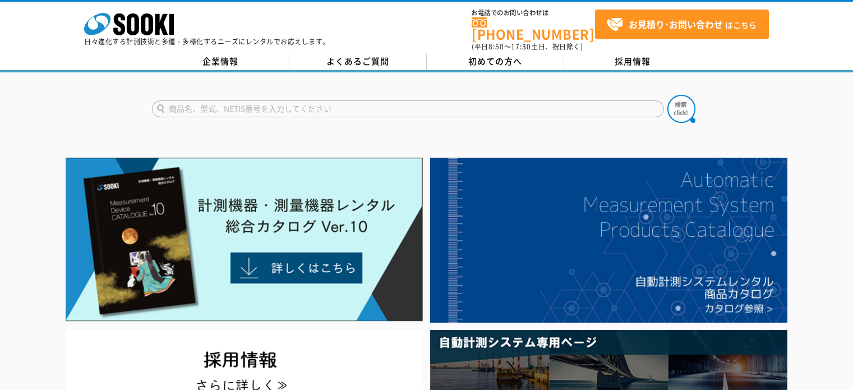 This screenshot has height=390, width=853. Describe the element at coordinates (609, 240) in the screenshot. I see `img: 自動計測システムカタログ` at that location.